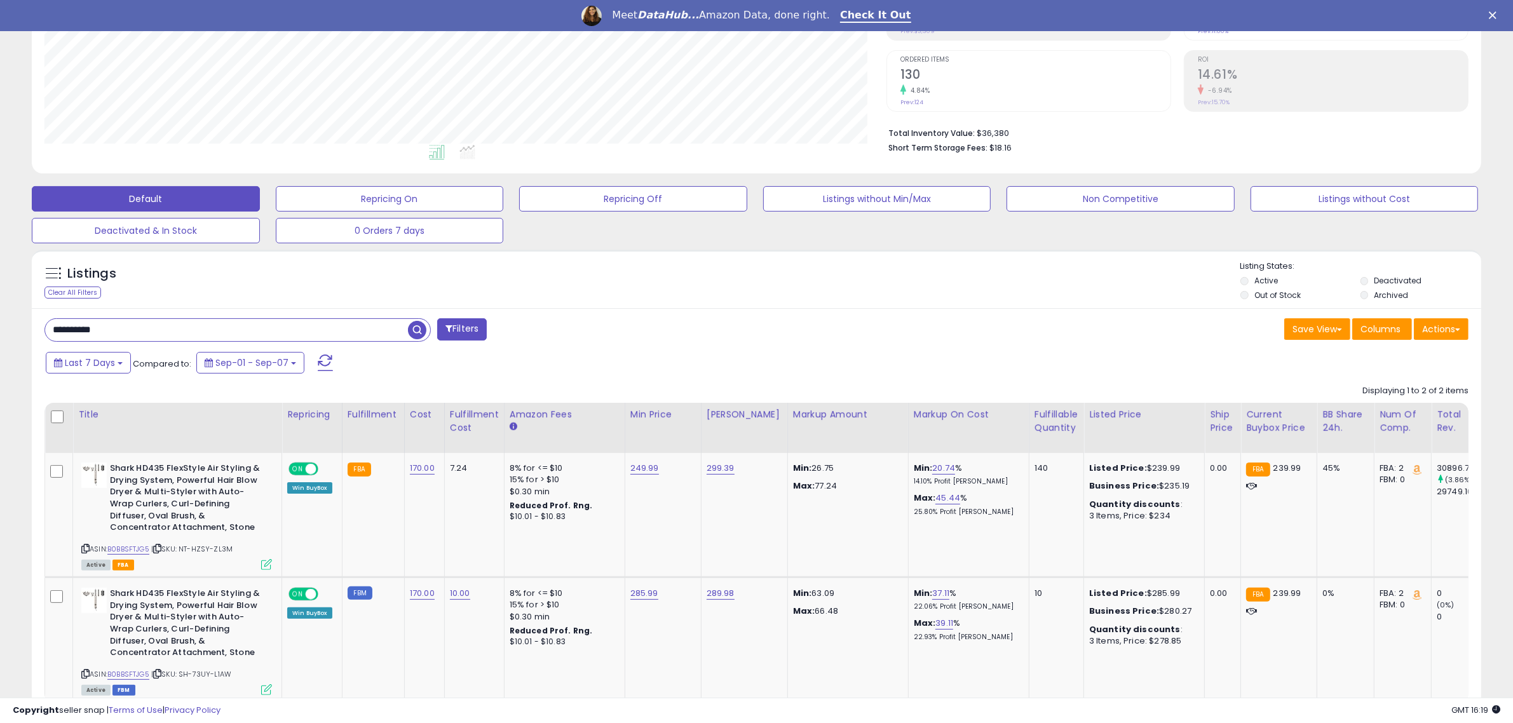 The width and height of the screenshot is (1513, 723). Describe the element at coordinates (969, 428) in the screenshot. I see `th: The percentage added to the cost of goods (COGS) that forms the calculator for Min & Max prices.` at that location.